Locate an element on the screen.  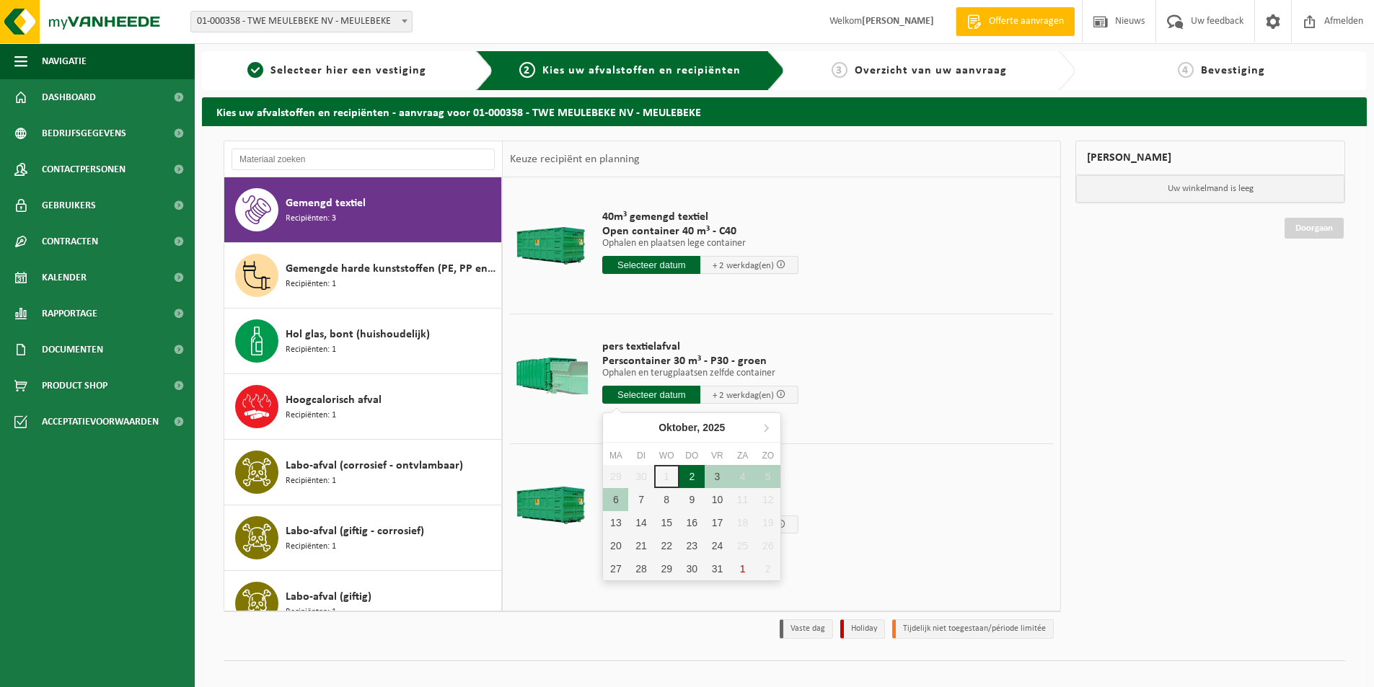
li: Vaste dag is located at coordinates (807, 629).